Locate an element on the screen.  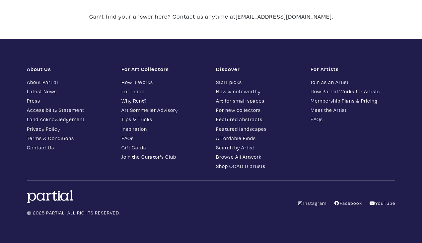
a: Accessibility Statement is located at coordinates (69, 110).